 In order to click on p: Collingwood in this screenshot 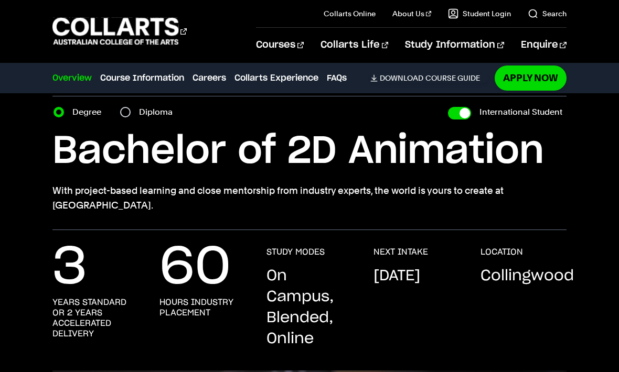, I will do `click(527, 276)`.